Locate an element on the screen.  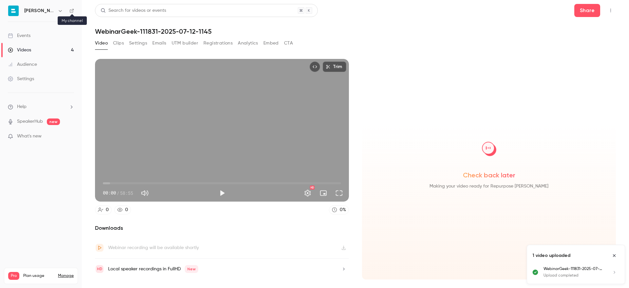
button: Share is located at coordinates (587, 10).